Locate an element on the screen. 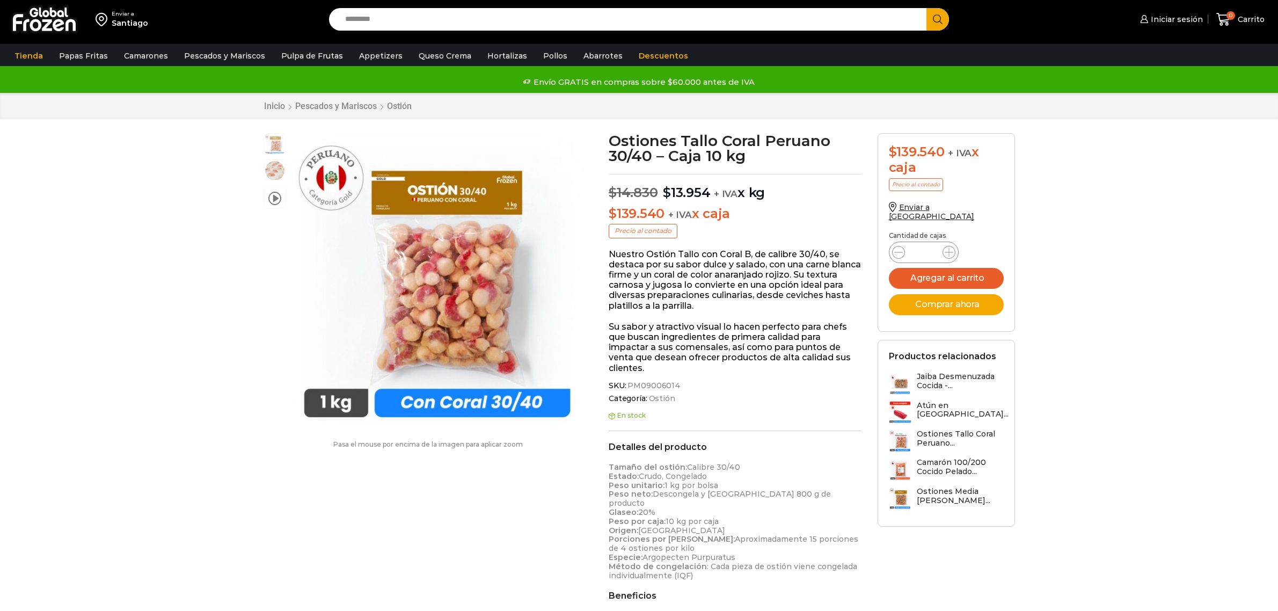  span: Carrito is located at coordinates (1250, 19).